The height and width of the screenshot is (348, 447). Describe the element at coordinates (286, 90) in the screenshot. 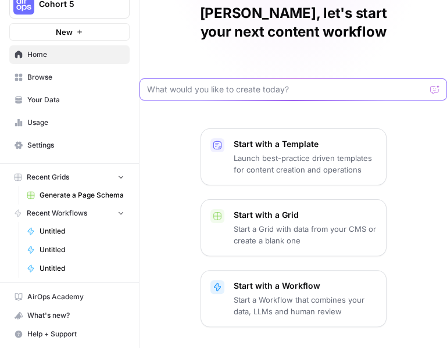

I see `input: What would you like to create today?` at that location.